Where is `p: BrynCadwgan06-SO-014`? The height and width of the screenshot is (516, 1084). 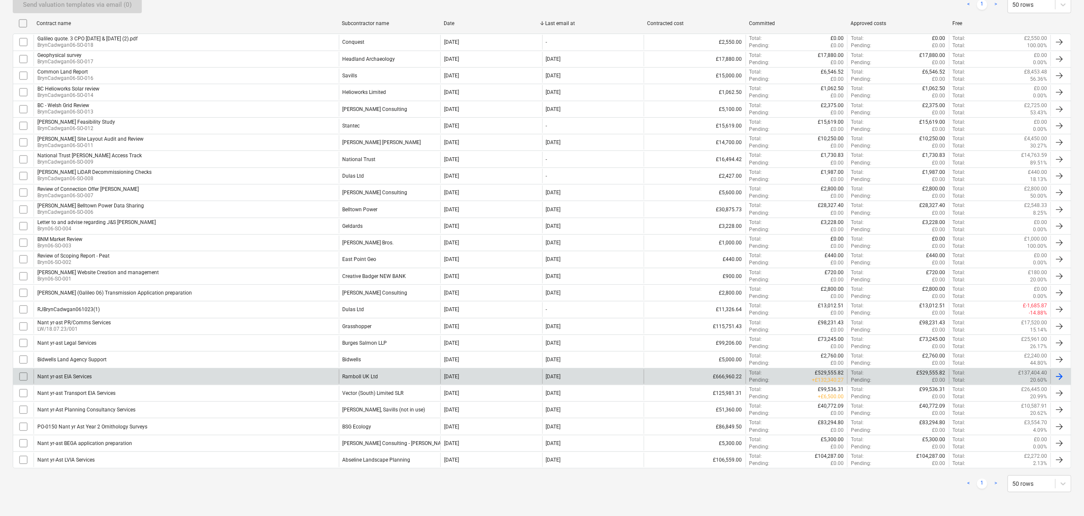 p: BrynCadwgan06-SO-014 is located at coordinates (68, 95).